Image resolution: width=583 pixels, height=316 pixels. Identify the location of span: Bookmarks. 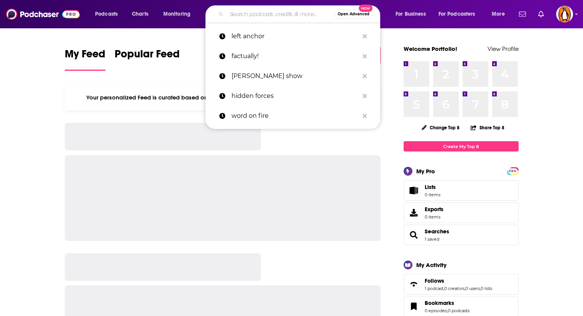
(439, 303).